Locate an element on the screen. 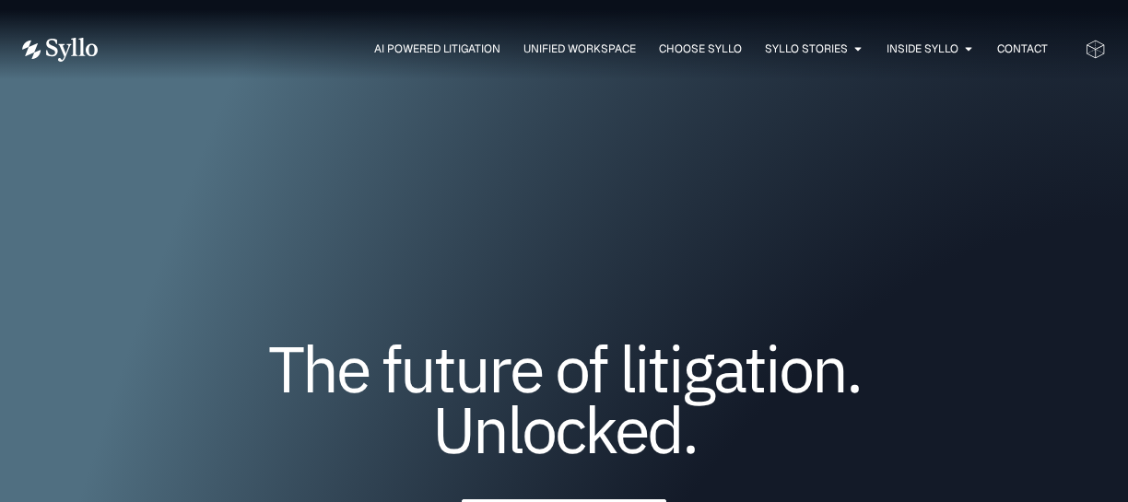 The image size is (1128, 502). span: Unified Workspace is located at coordinates (580, 49).